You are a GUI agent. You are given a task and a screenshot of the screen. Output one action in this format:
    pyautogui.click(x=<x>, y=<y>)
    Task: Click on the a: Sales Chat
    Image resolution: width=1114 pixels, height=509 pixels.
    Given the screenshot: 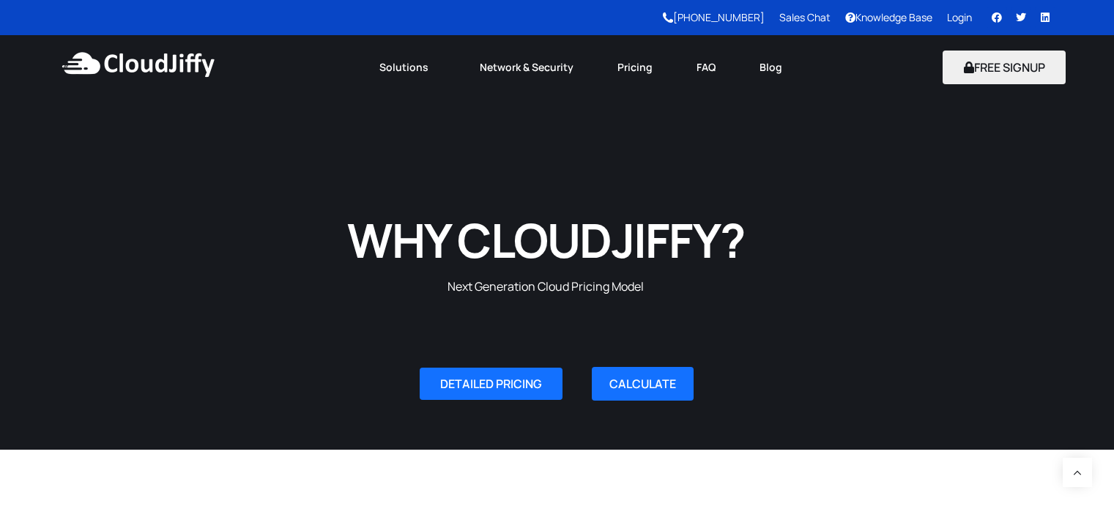 What is the action you would take?
    pyautogui.click(x=805, y=17)
    